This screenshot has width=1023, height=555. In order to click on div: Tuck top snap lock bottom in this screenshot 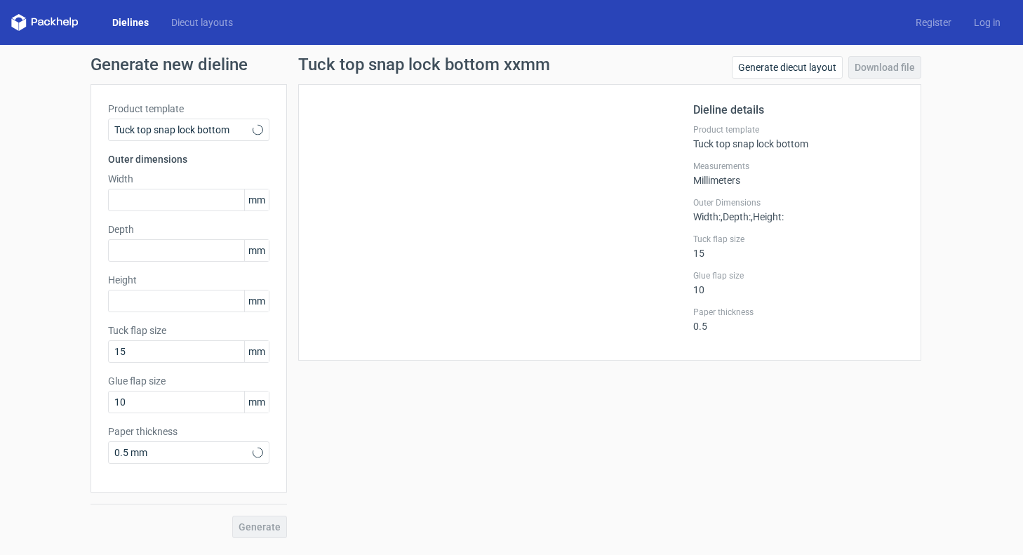, I will do `click(798, 137)`.